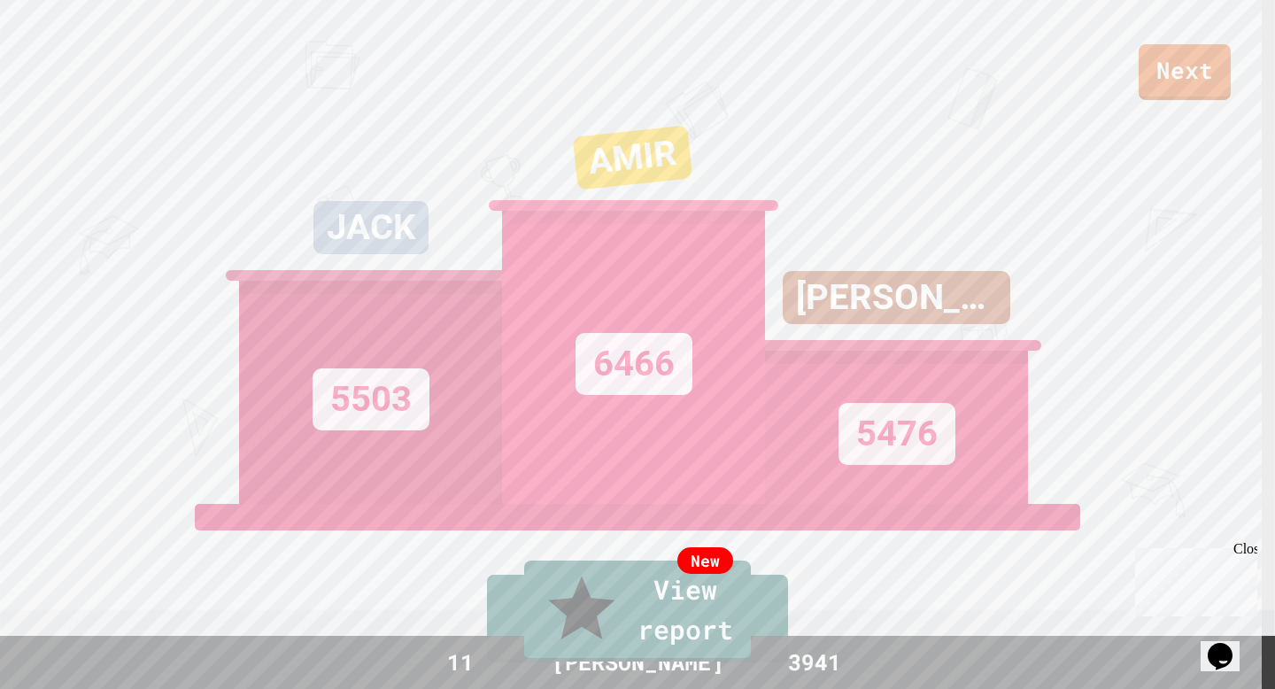 This screenshot has height=689, width=1275. I want to click on div: New, so click(705, 561).